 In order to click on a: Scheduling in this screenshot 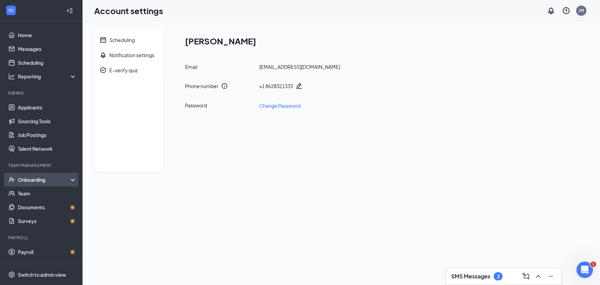, I will do `click(47, 63)`.